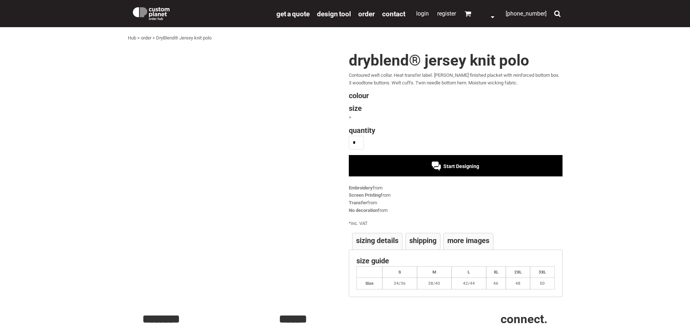 This screenshot has width=690, height=330. What do you see at coordinates (456, 61) in the screenshot?
I see `h1: DryBlend® Jersey knit polo` at bounding box center [456, 61].